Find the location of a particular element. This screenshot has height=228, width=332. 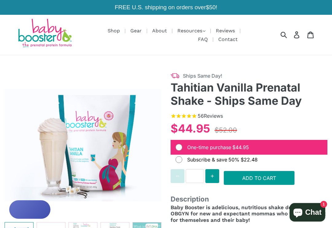

img: Tahitian Vanilla Prenatal Shake - Ships Same Day is located at coordinates (83, 145).